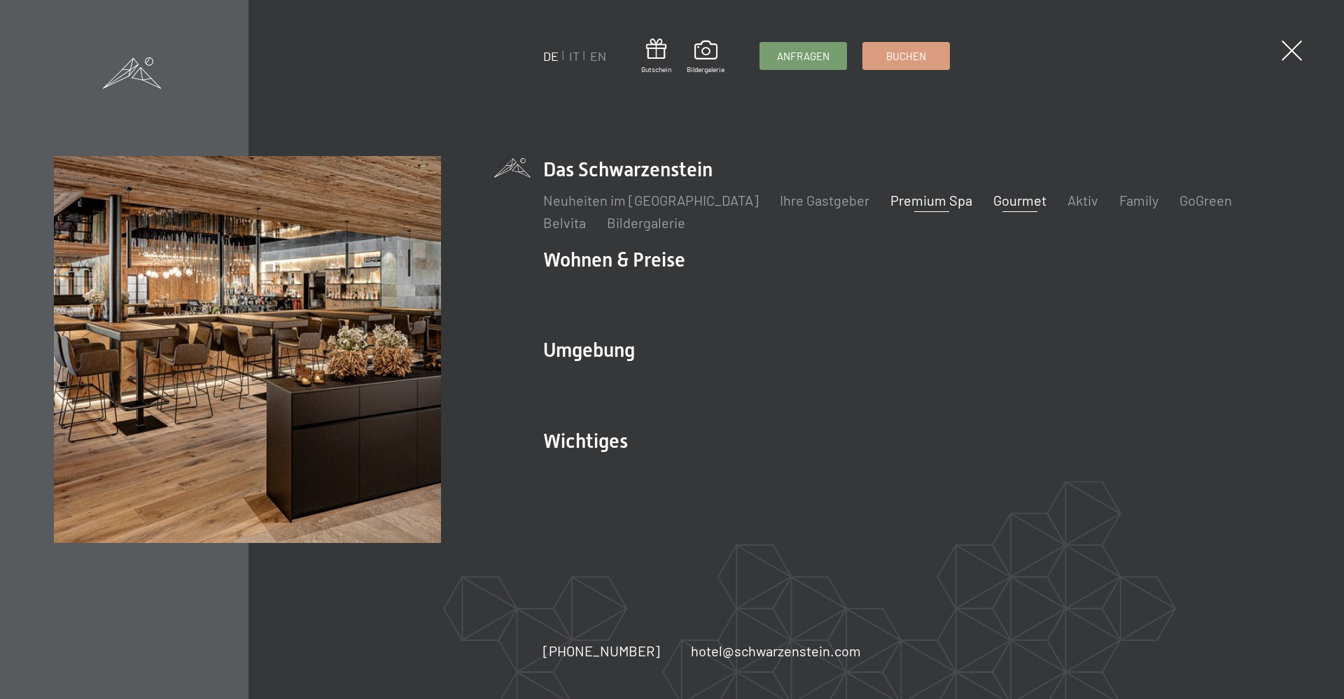  What do you see at coordinates (656, 56) in the screenshot?
I see `a: Gutschein` at bounding box center [656, 56].